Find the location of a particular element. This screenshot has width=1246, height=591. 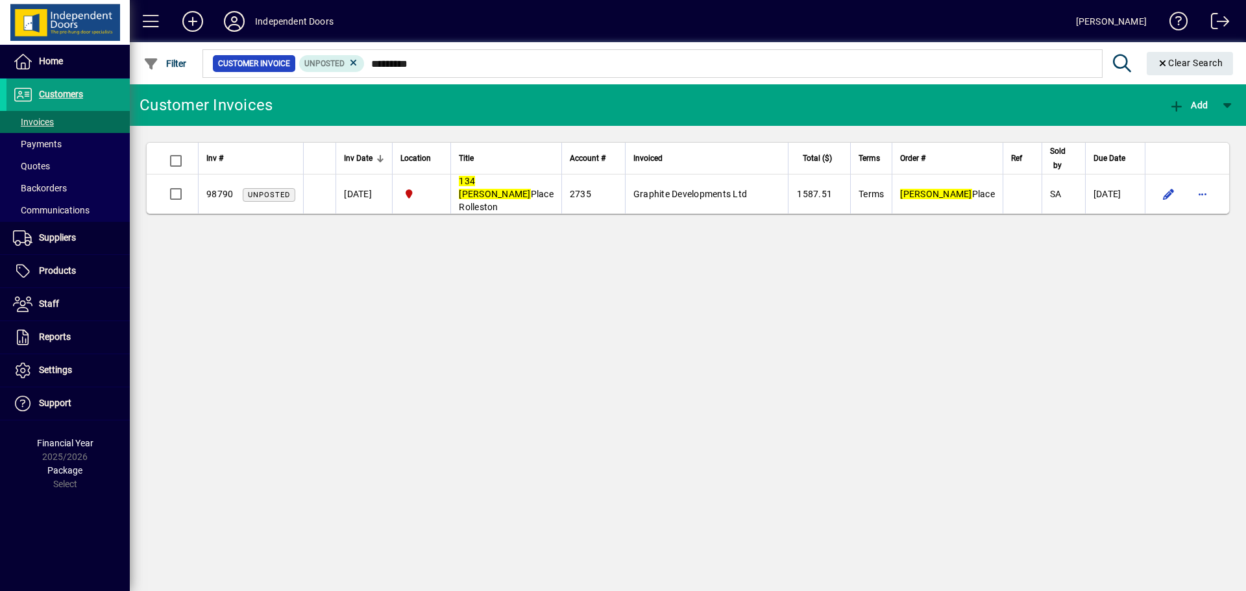

span: Staff is located at coordinates (49, 304).